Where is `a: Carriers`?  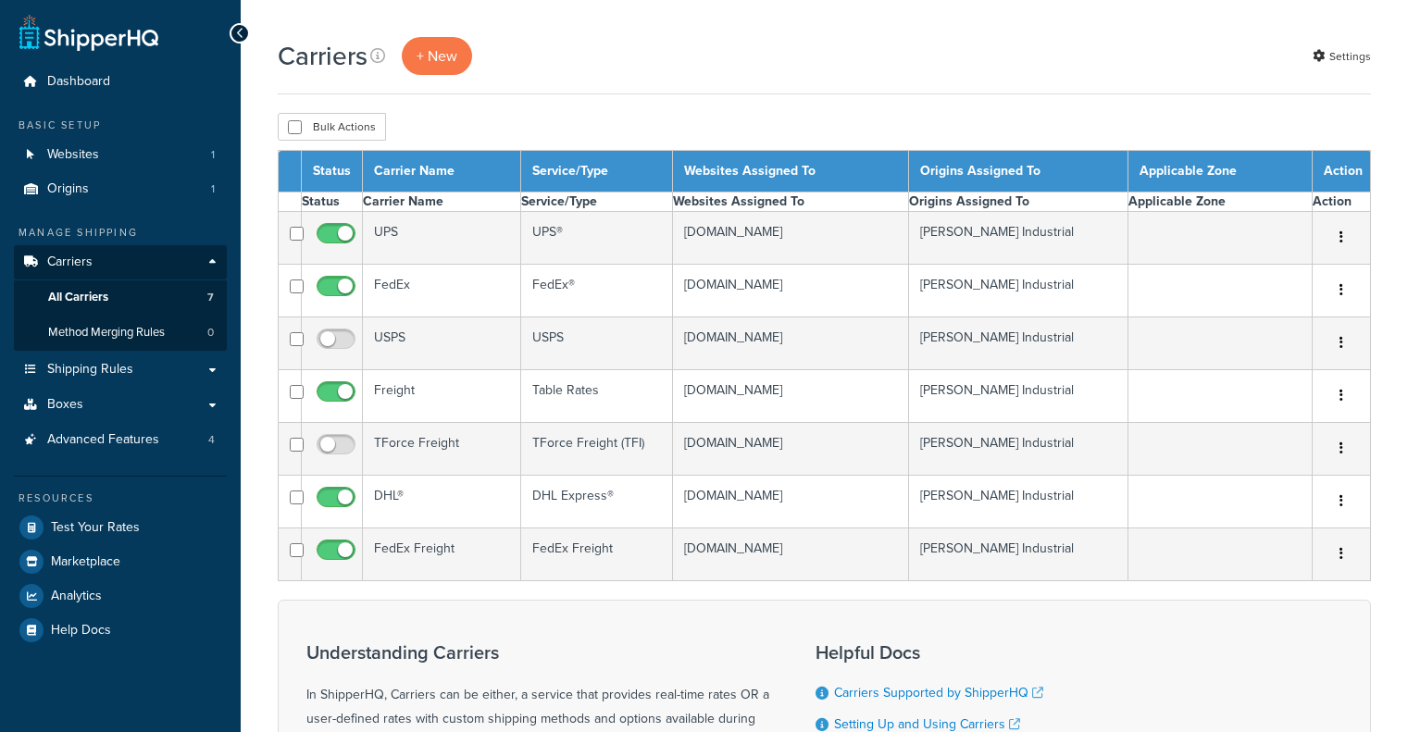 a: Carriers is located at coordinates (120, 262).